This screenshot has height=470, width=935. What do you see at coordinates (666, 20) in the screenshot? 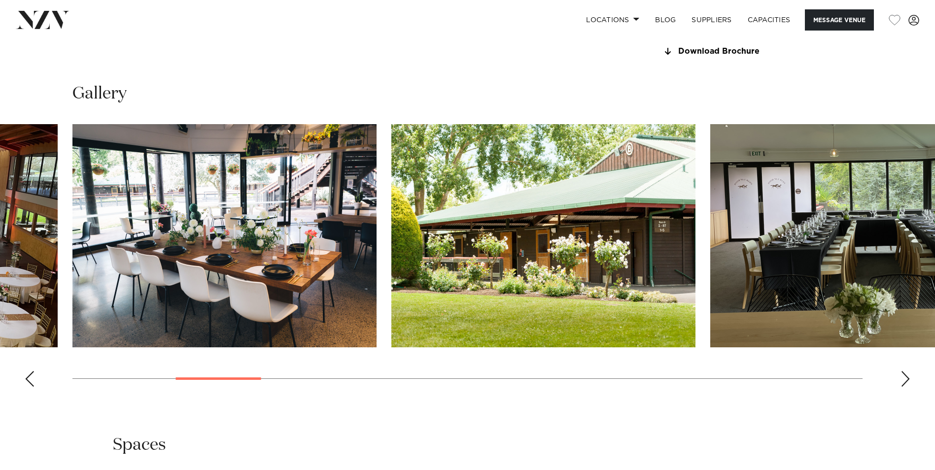
I see `a: BLOG` at bounding box center [666, 20].